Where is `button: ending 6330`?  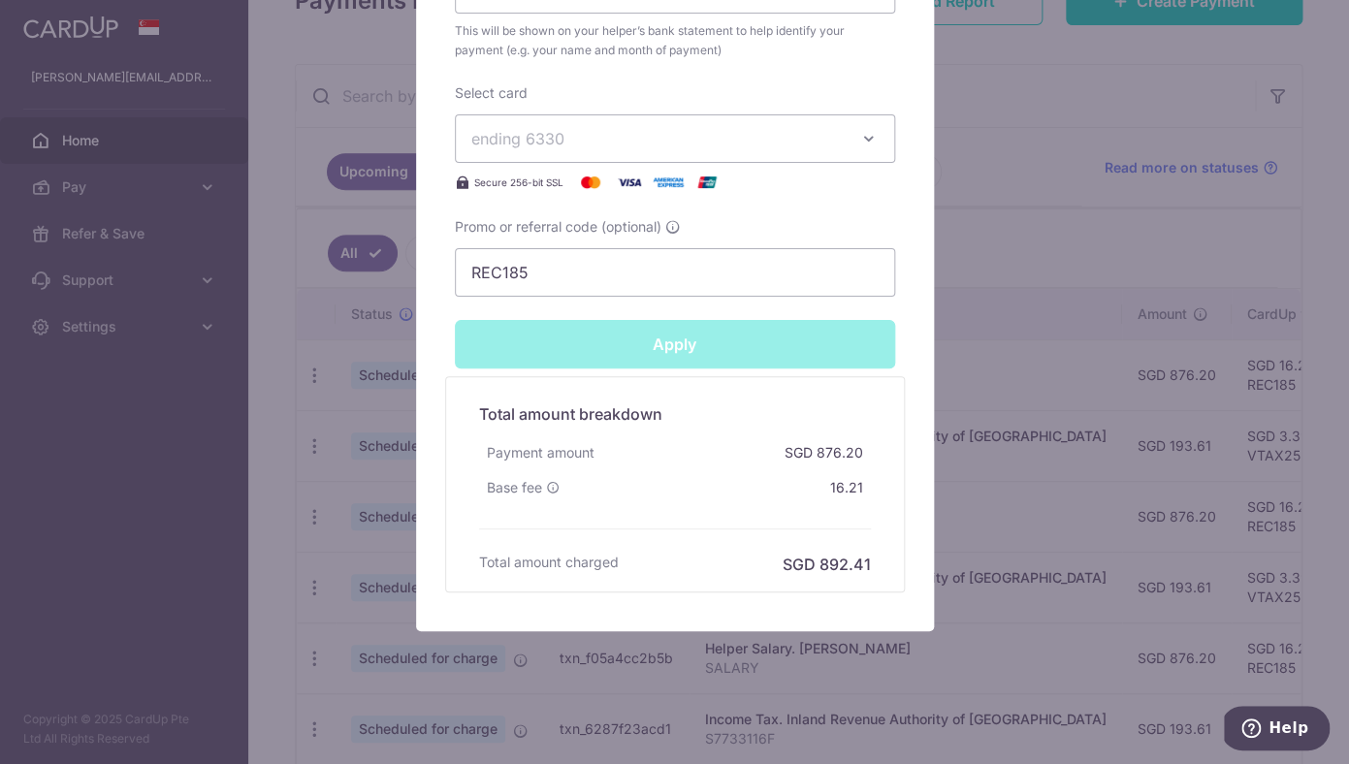 button: ending 6330 is located at coordinates (675, 139).